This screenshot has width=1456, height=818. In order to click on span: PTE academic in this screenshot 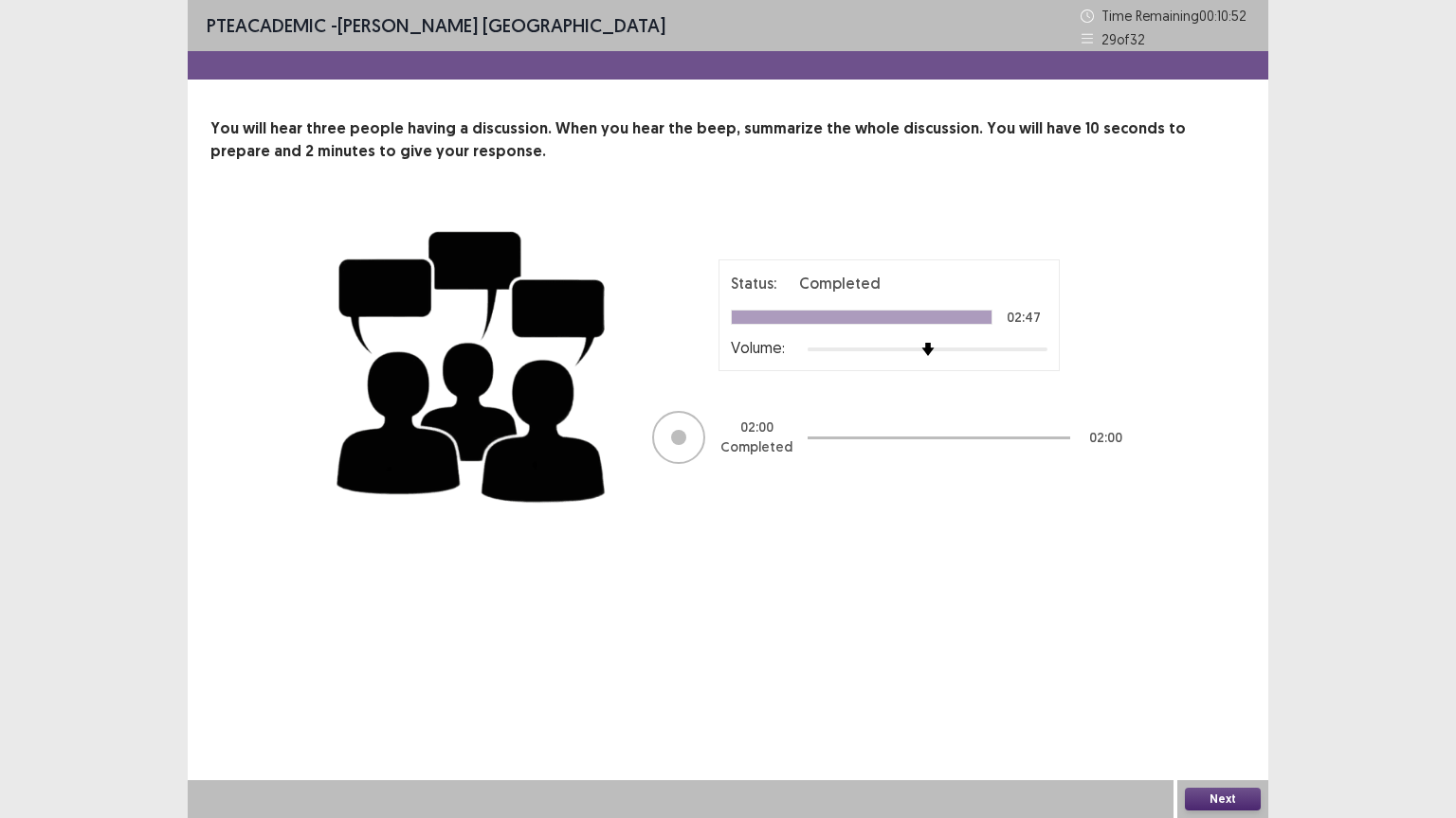, I will do `click(267, 25)`.